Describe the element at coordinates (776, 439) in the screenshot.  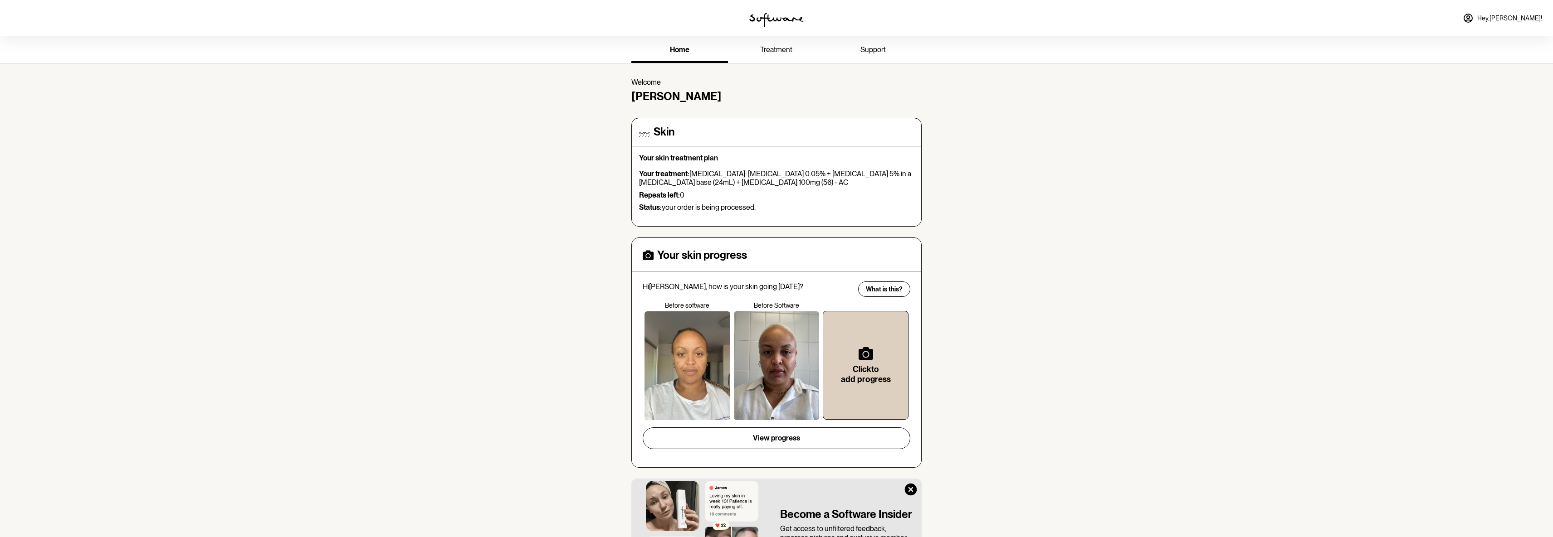
I see `button: View progress` at that location.